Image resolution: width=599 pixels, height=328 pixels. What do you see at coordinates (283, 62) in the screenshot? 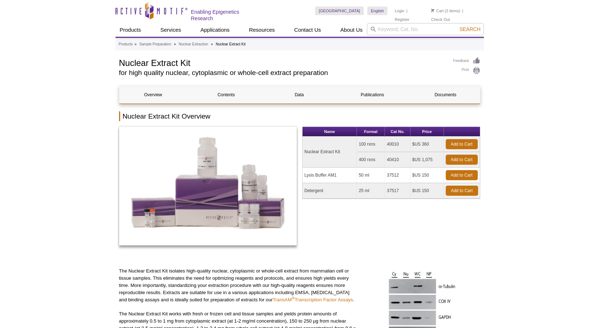
I see `h1: Nuclear Extract Kit` at bounding box center [283, 62].